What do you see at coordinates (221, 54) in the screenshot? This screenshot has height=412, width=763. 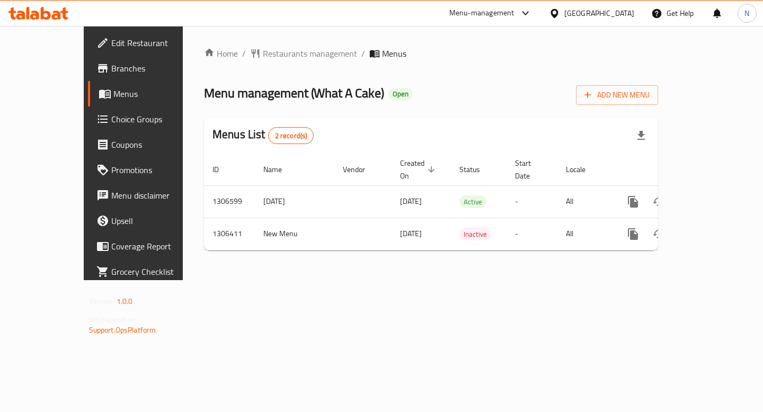 I see `a: Home` at bounding box center [221, 54].